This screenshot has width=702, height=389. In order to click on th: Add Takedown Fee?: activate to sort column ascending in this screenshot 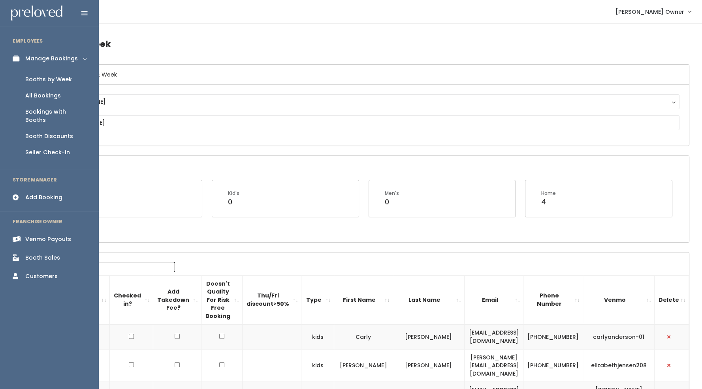, I will do `click(177, 300)`.